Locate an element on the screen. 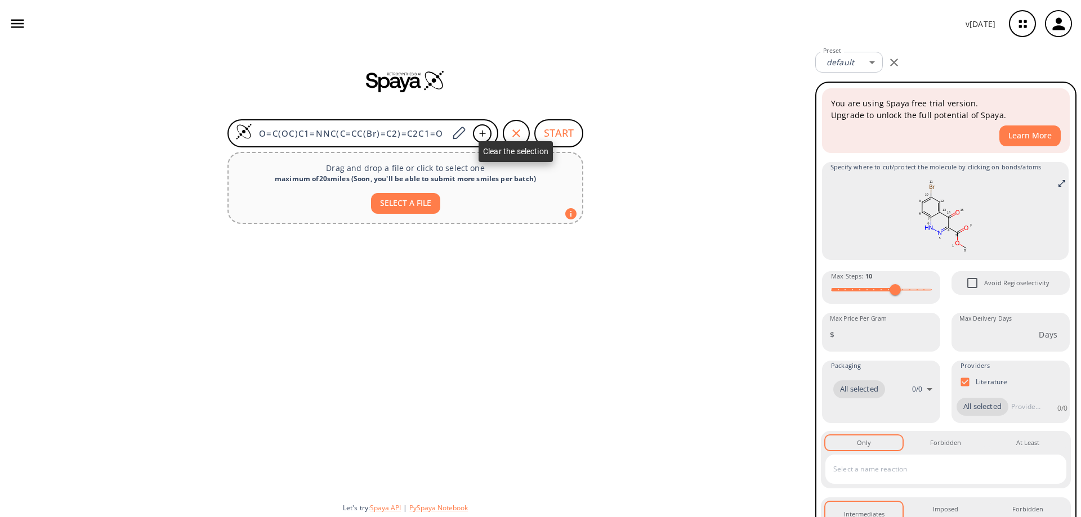 The image size is (1081, 517). p: Drag and drop a file or click to select one is located at coordinates (405, 168).